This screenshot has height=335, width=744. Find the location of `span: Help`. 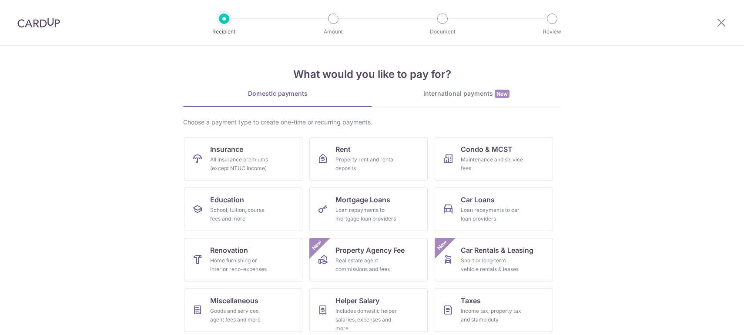

span: Help is located at coordinates (29, 10).